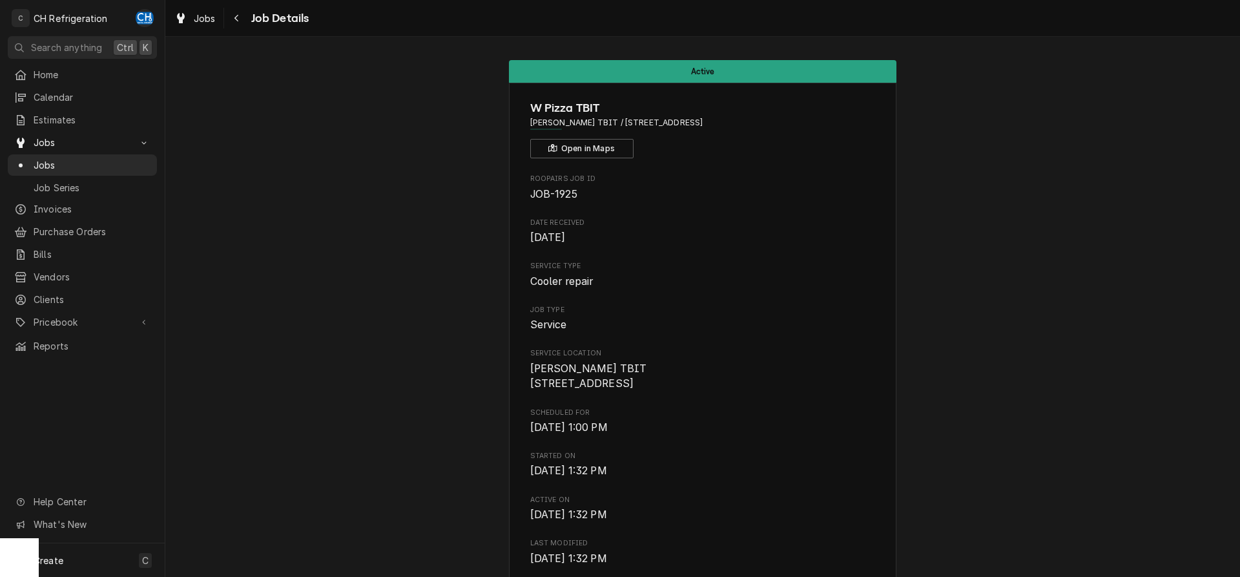 This screenshot has height=577, width=1240. I want to click on span: Estimates, so click(92, 120).